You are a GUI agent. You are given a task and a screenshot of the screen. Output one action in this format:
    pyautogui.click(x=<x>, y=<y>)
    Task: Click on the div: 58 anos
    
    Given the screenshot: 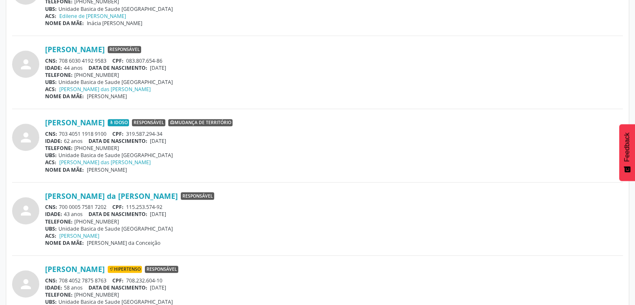 What is the action you would take?
    pyautogui.click(x=334, y=287)
    